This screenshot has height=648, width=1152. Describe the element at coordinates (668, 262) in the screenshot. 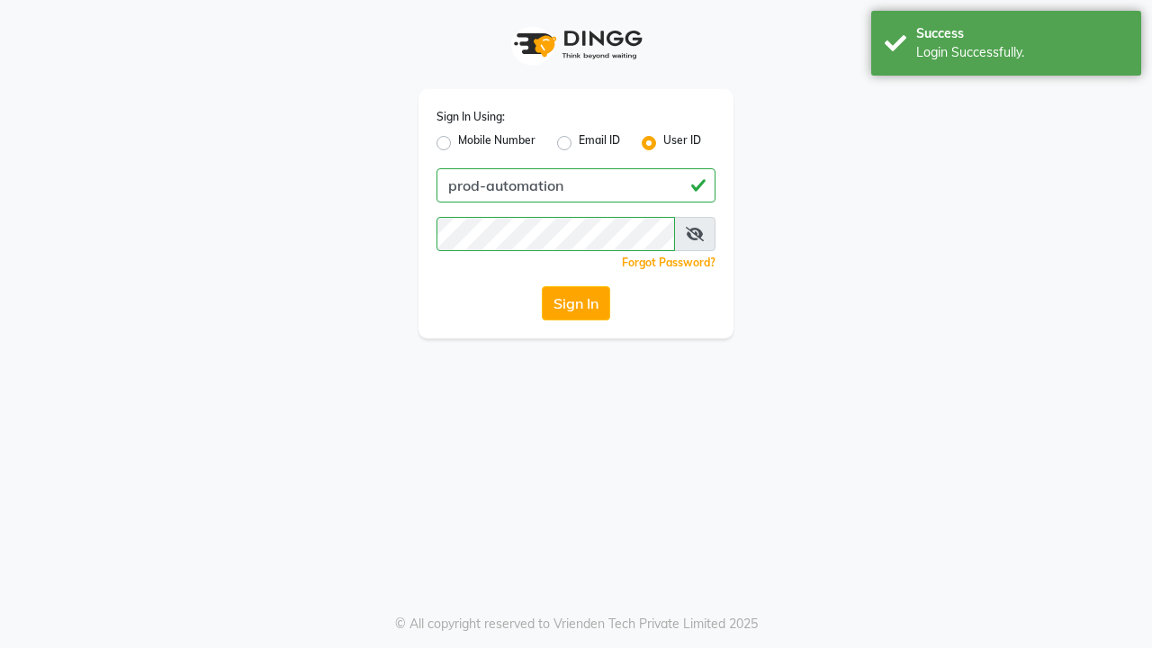

I see `a: Forgot Password?` at that location.